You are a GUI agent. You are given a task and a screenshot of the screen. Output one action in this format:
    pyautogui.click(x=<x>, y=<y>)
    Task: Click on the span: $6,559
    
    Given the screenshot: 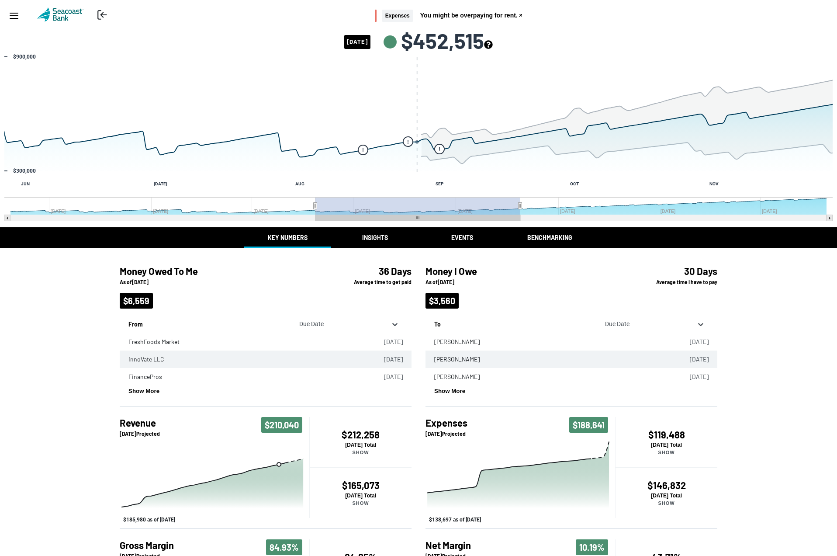 What is the action you would take?
    pyautogui.click(x=136, y=301)
    